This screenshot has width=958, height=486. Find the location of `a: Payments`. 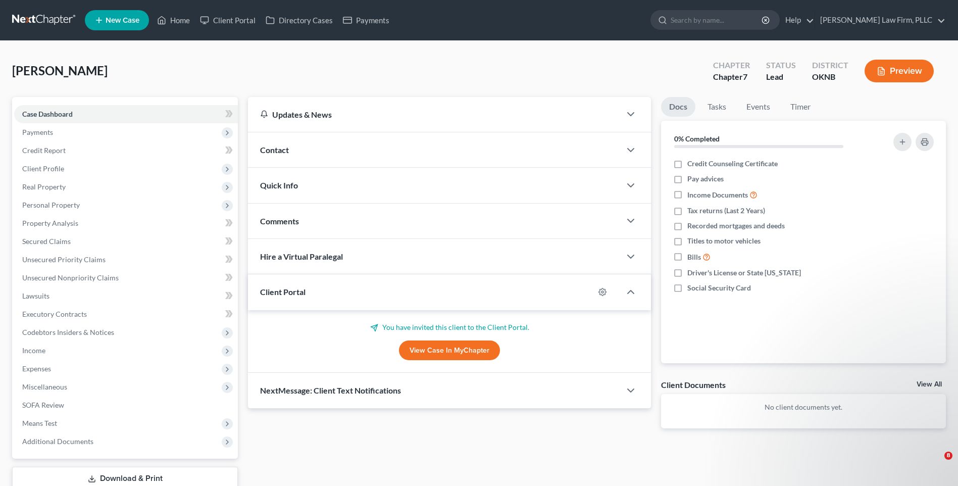

a: Payments is located at coordinates (366, 20).